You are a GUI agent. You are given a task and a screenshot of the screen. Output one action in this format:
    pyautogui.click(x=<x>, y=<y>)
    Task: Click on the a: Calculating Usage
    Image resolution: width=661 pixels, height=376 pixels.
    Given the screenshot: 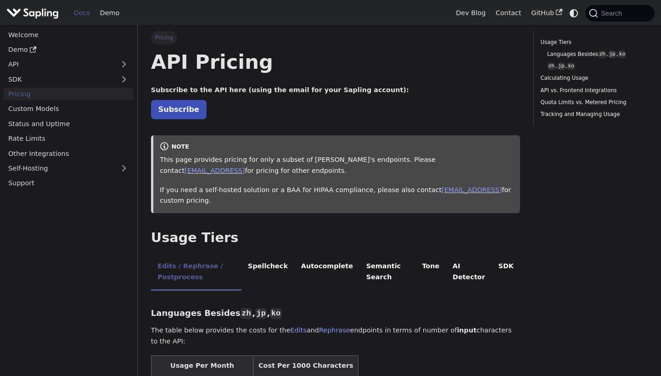 What is the action you would take?
    pyautogui.click(x=593, y=78)
    